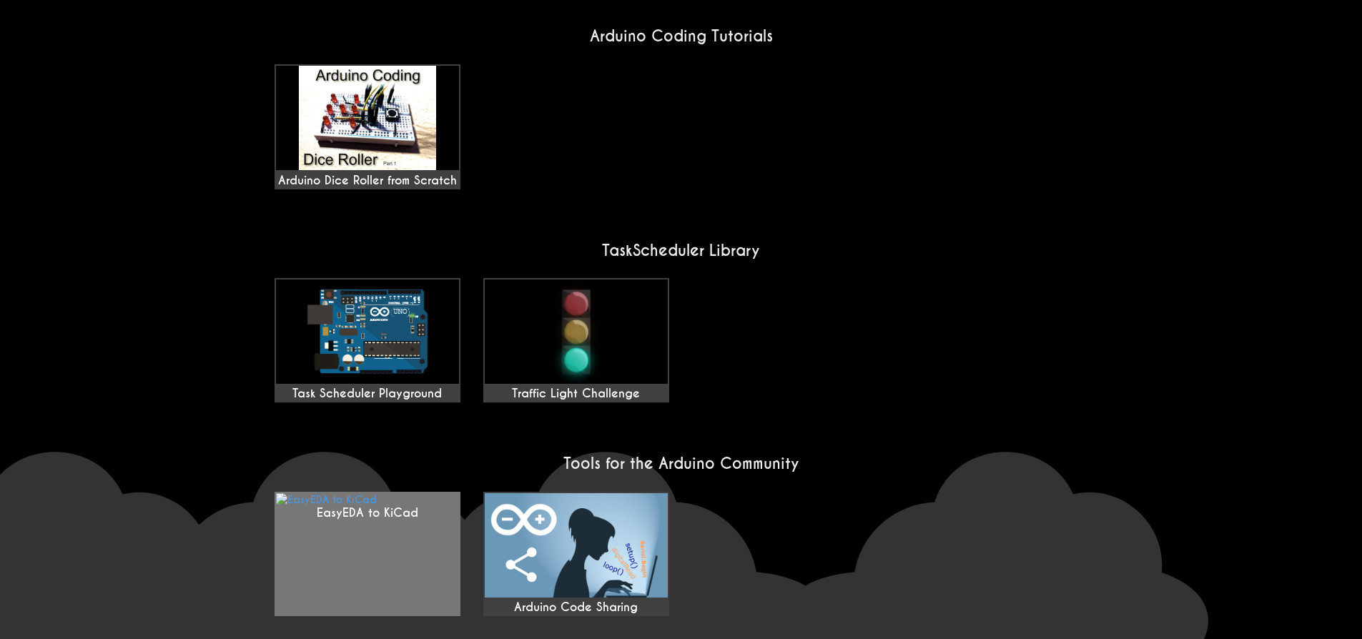 The height and width of the screenshot is (639, 1362). I want to click on img: Task Scheduler Playground, so click(368, 332).